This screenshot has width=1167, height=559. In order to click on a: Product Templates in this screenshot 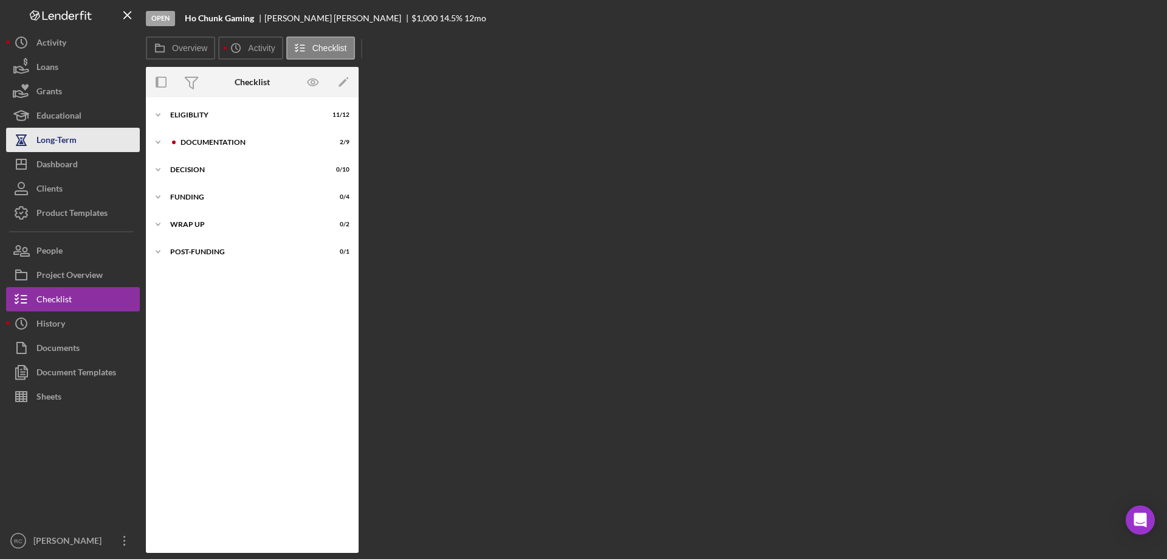, I will do `click(73, 213)`.